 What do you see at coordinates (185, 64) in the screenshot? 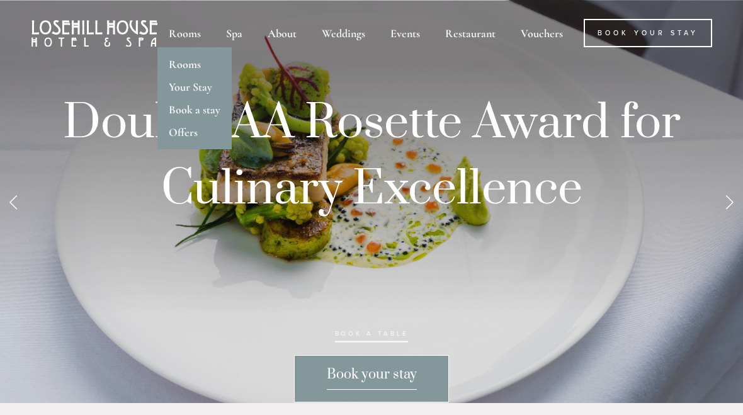
I see `a: Rooms` at bounding box center [185, 64].